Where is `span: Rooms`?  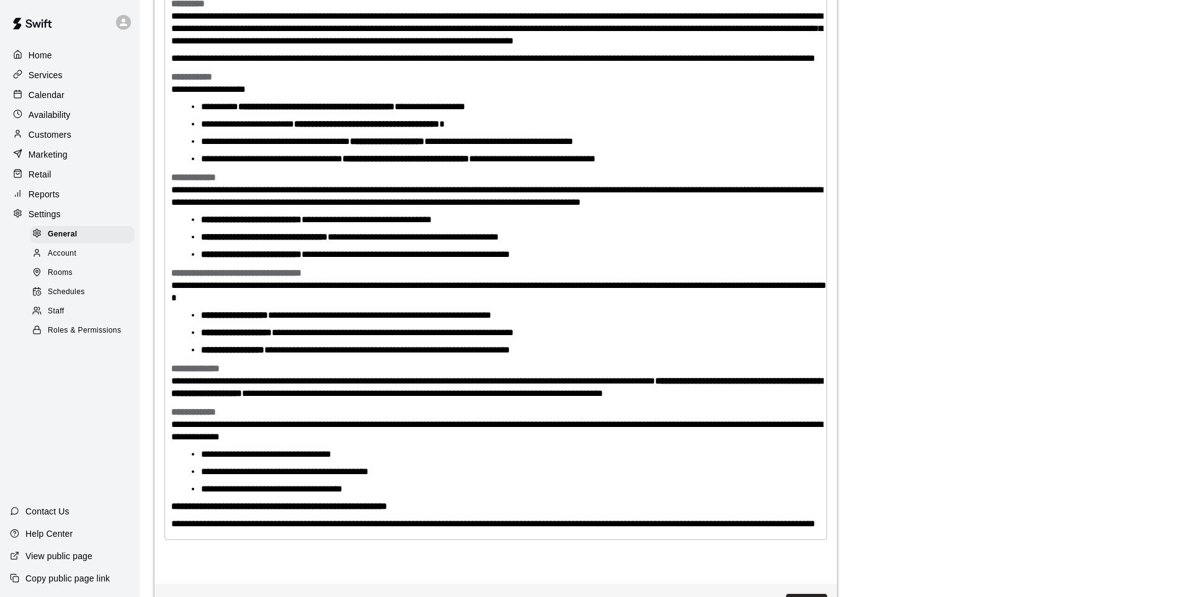 span: Rooms is located at coordinates (60, 273).